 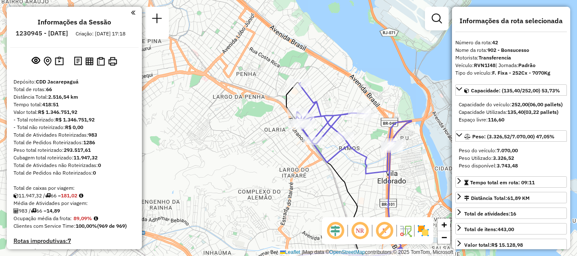 What do you see at coordinates (511, 21) in the screenshot?
I see `h4: Informações da rota selecionada` at bounding box center [511, 21].